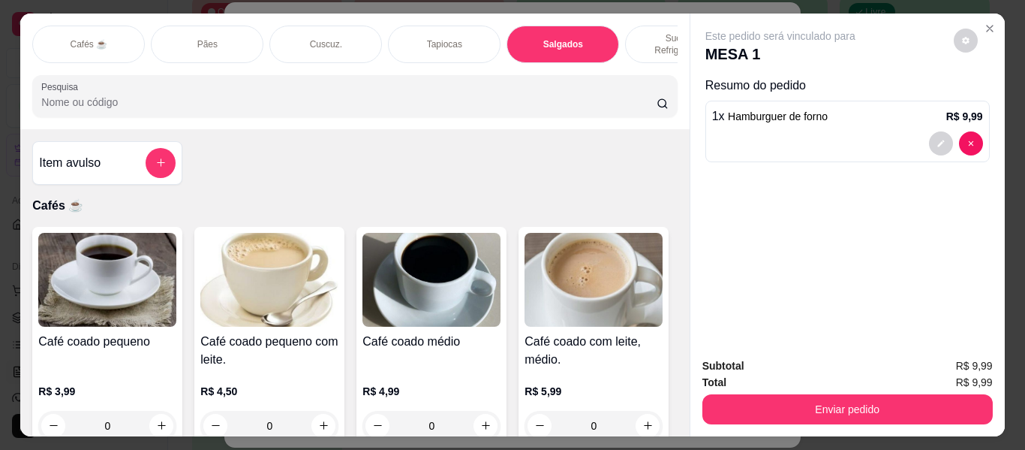  Describe the element at coordinates (778, 116) in the screenshot. I see `span: Hamburguer de forno` at that location.